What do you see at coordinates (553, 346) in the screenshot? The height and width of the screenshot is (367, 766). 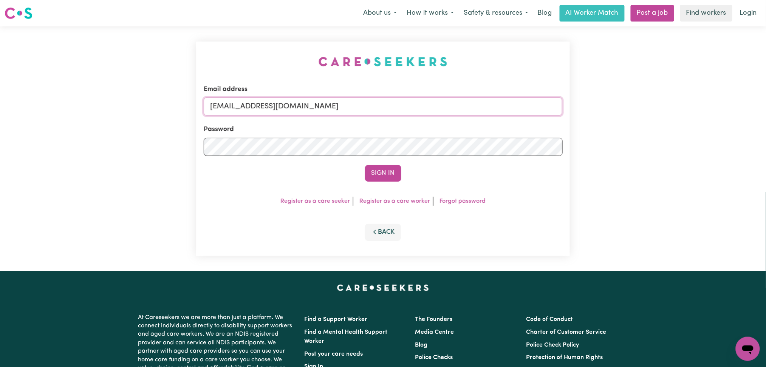 I see `a: Police Check Policy` at bounding box center [553, 346].